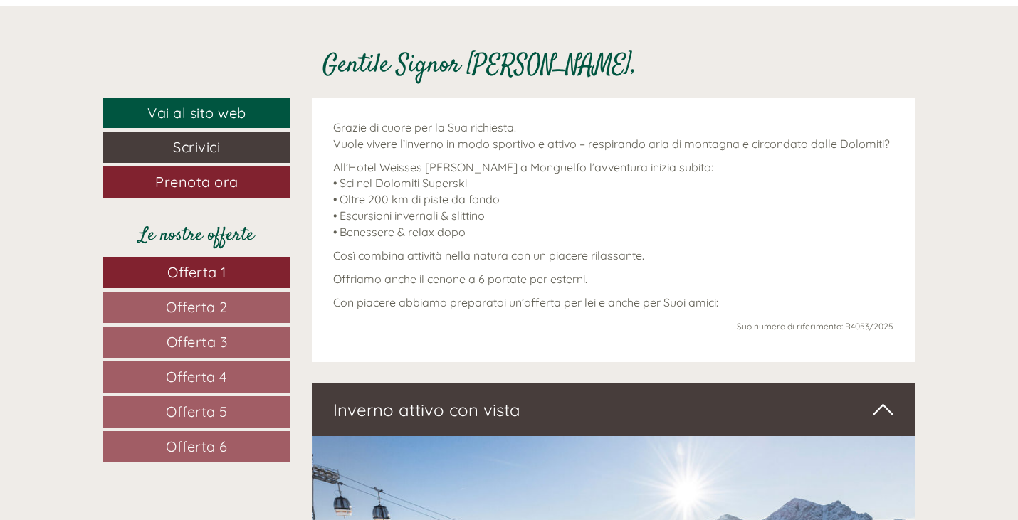 The height and width of the screenshot is (520, 1018). What do you see at coordinates (614, 279) in the screenshot?
I see `p: Offriamo anche il cenone a 6 portate per esterni.` at bounding box center [614, 279].